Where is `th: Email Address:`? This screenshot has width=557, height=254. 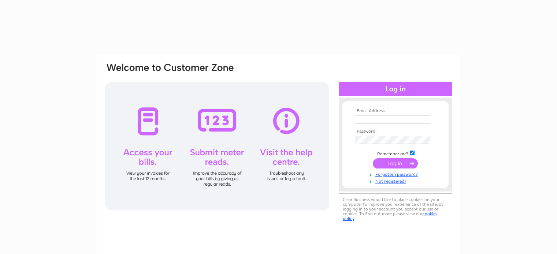
th: Email Address: is located at coordinates (395, 111).